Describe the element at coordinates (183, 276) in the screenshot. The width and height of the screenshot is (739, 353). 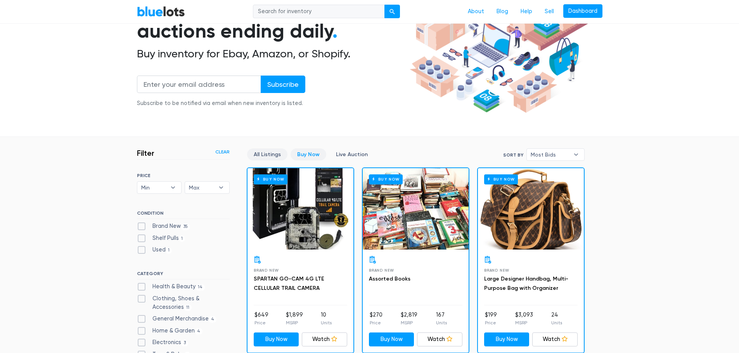
I see `h6: CATEGORY` at that location.